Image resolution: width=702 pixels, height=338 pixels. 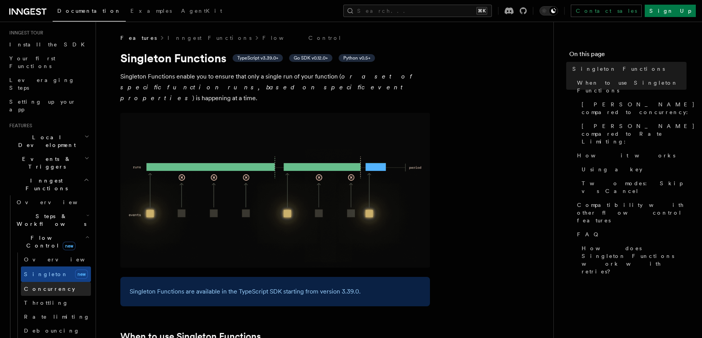 What do you see at coordinates (50, 289) in the screenshot?
I see `span: Concurrency` at bounding box center [50, 289].